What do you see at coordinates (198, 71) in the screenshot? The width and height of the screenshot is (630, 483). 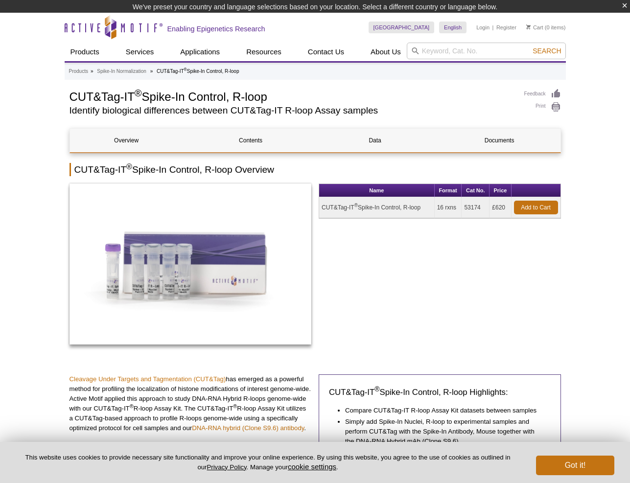 I see `li: CUT&Tag-IT Spike-In Control, R-loop` at bounding box center [198, 71].